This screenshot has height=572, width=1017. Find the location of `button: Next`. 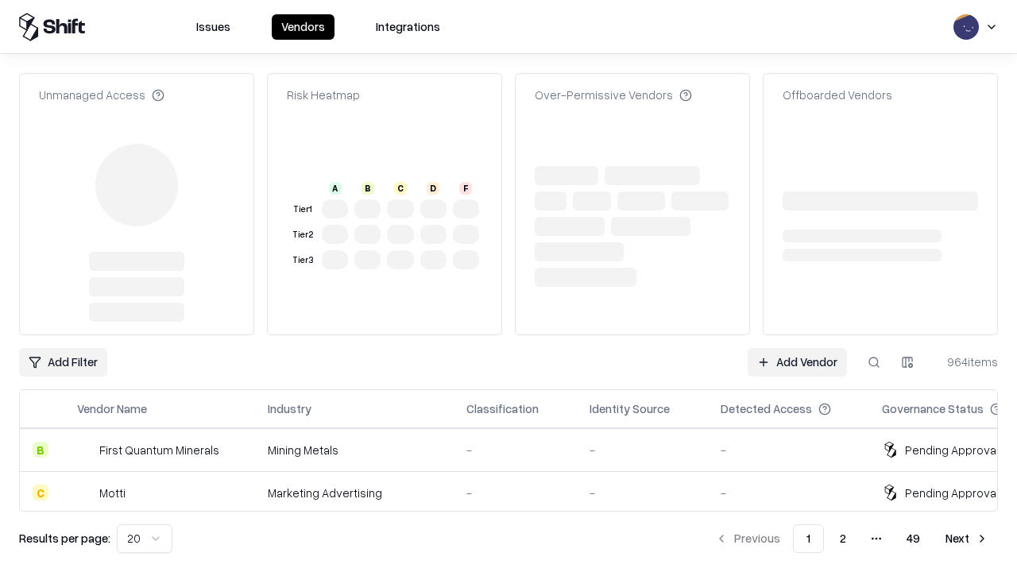

button: Next is located at coordinates (967, 539).